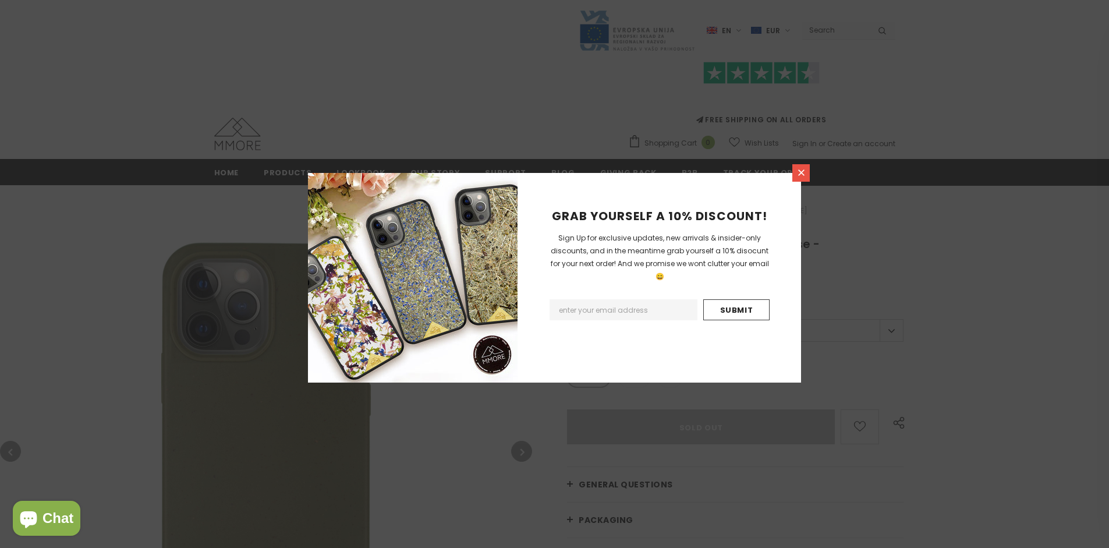 This screenshot has width=1109, height=548. Describe the element at coordinates (737, 310) in the screenshot. I see `input: Submit` at that location.